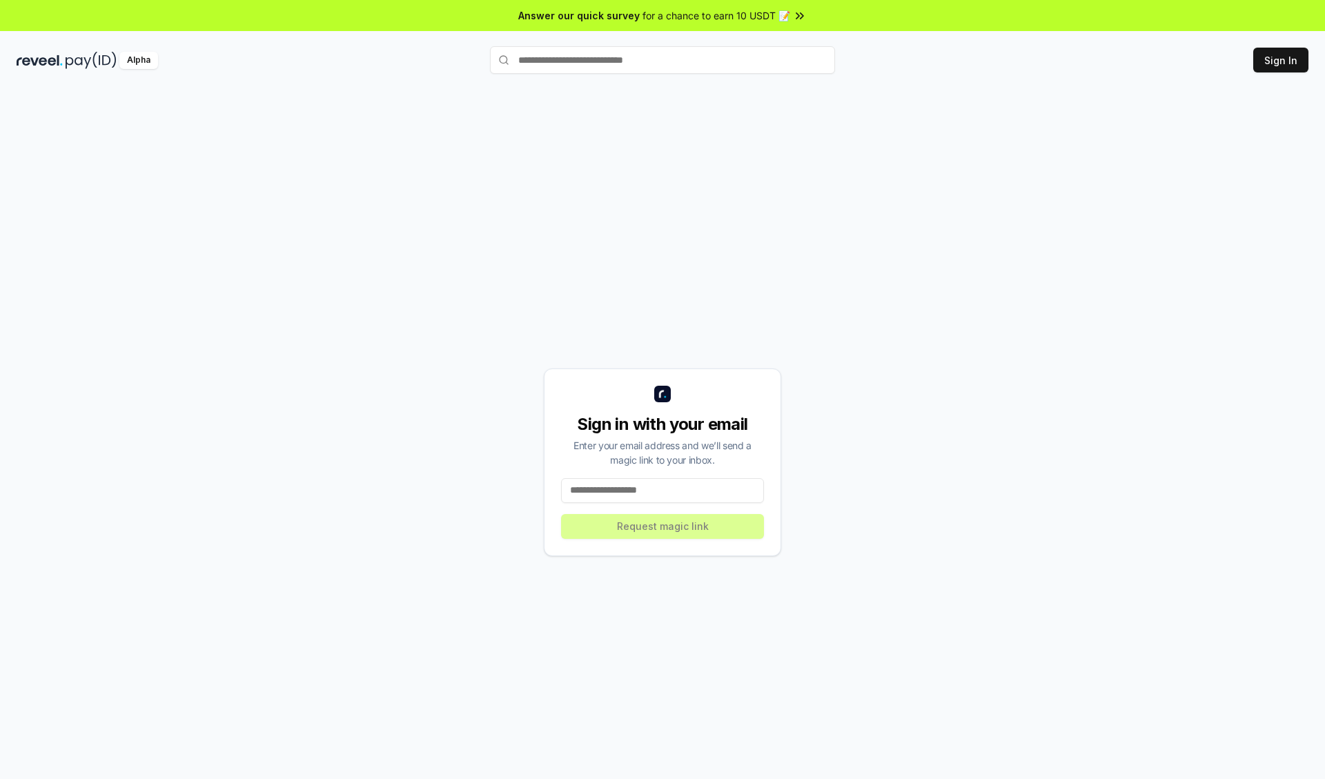  I want to click on div: Alpha, so click(139, 60).